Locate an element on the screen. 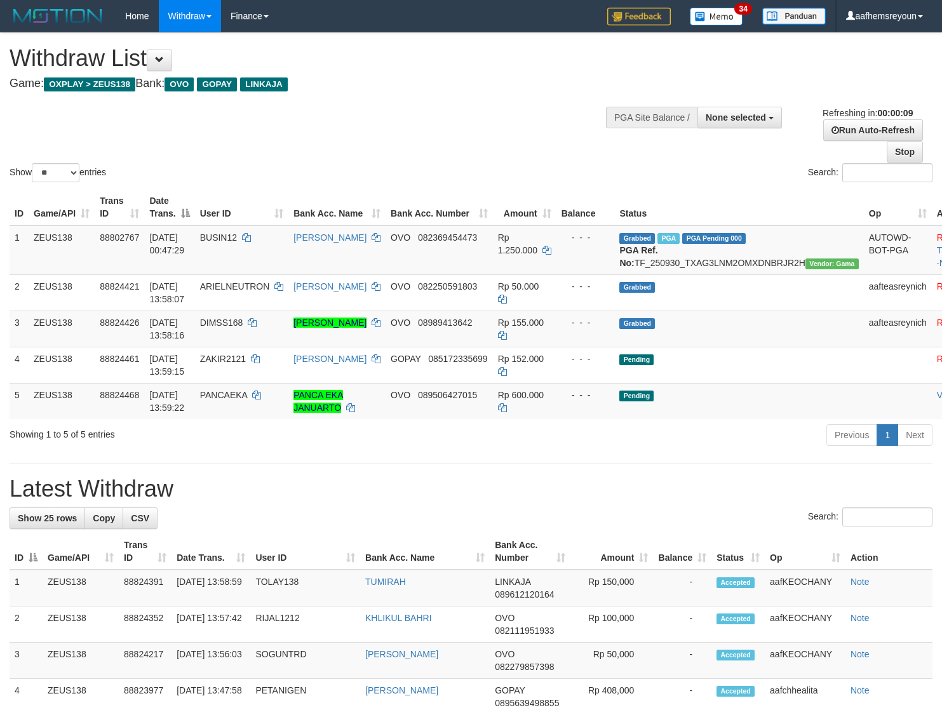 The width and height of the screenshot is (942, 710). span: Copy 085172335699 to clipboard is located at coordinates (457, 359).